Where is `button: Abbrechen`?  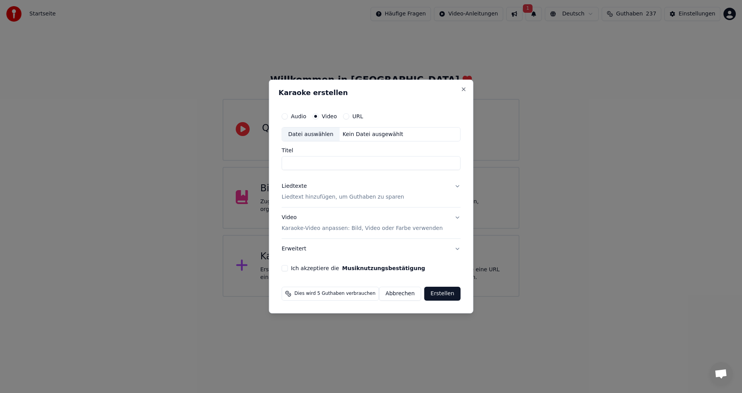 button: Abbrechen is located at coordinates (400, 294).